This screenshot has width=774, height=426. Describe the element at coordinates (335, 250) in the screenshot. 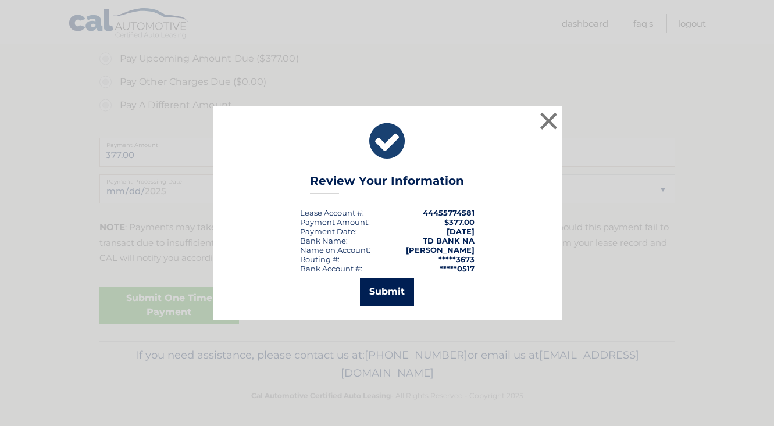

I see `div: Name on Account:` at that location.